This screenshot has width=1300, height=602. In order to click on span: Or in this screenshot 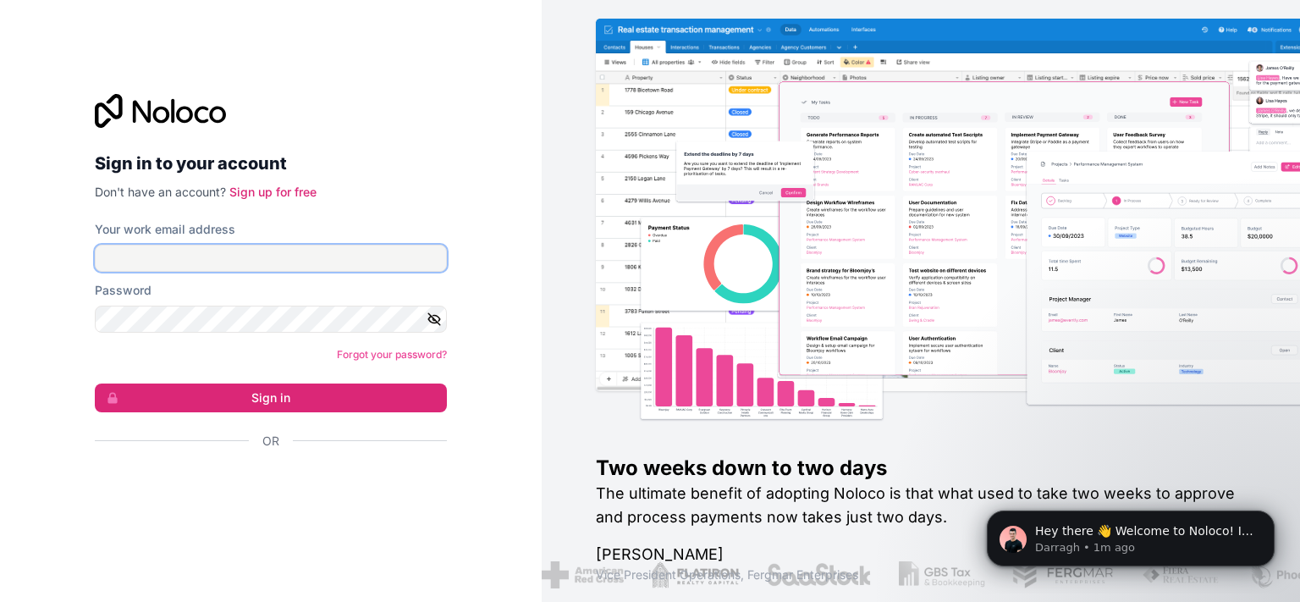, I will do `click(271, 441)`.